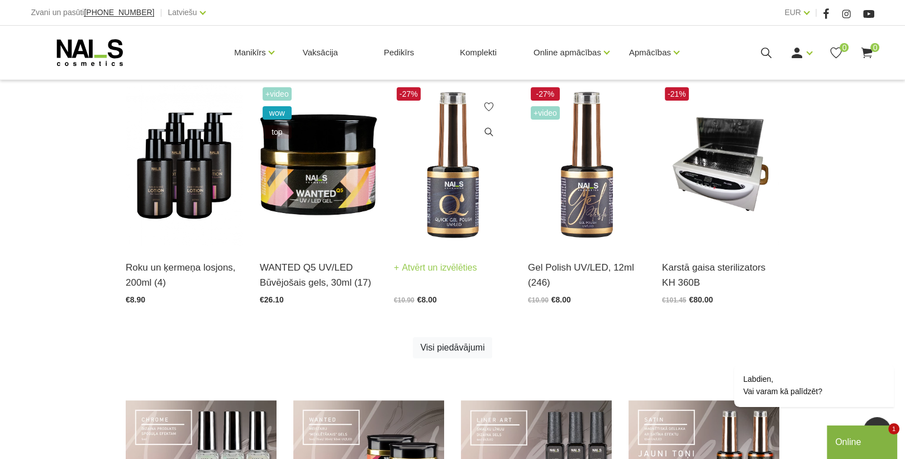  Describe the element at coordinates (587, 165) in the screenshot. I see `a: Ilgnoturīga, intensīvi pigmentēta gellaka. Viegli klājas, lieliski žūst, nesaraujas, neatkāpjas n...` at that location.